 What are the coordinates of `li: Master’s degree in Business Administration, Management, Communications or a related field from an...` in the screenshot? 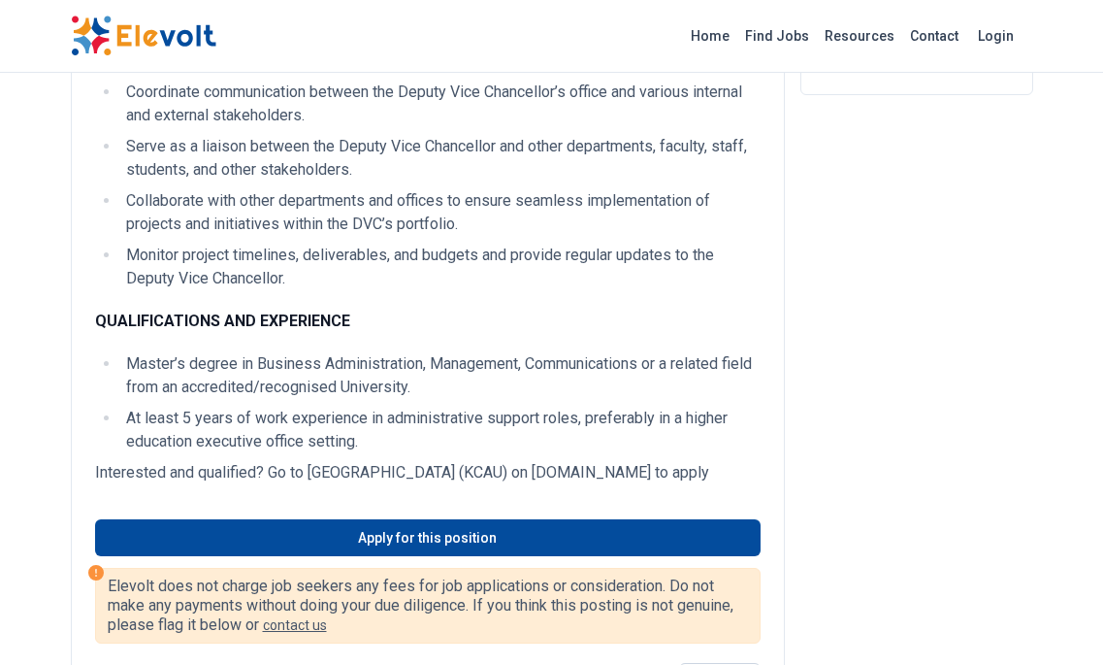 It's located at (440, 375).